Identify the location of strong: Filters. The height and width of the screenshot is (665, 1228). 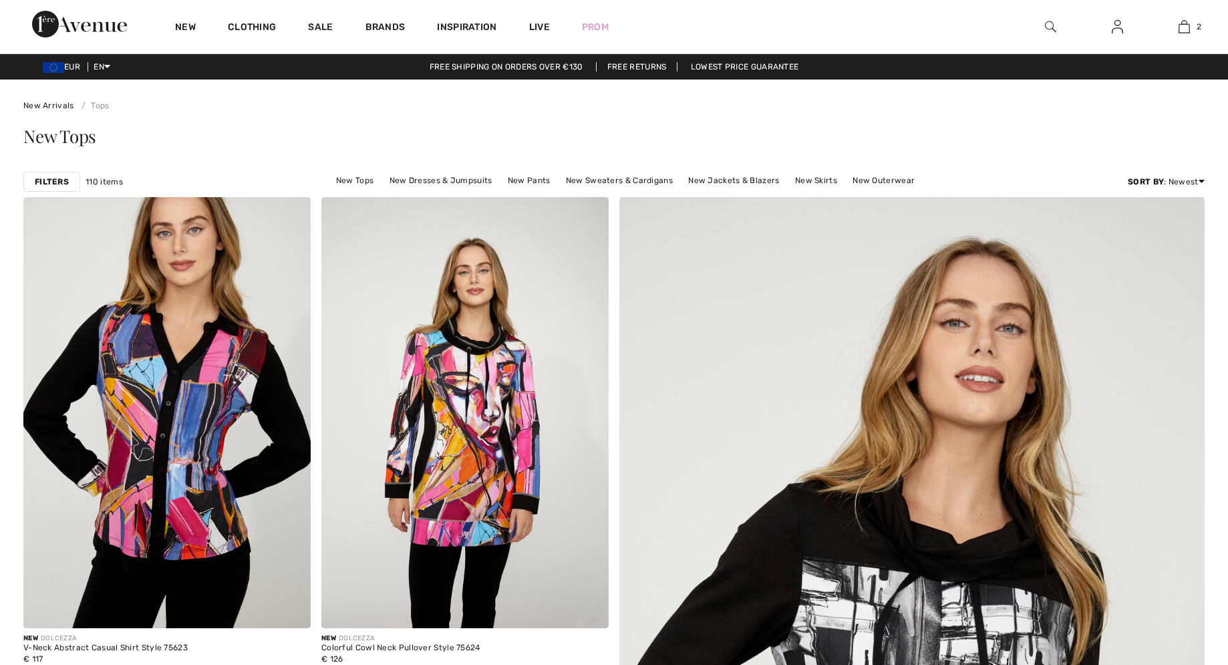
(51, 182).